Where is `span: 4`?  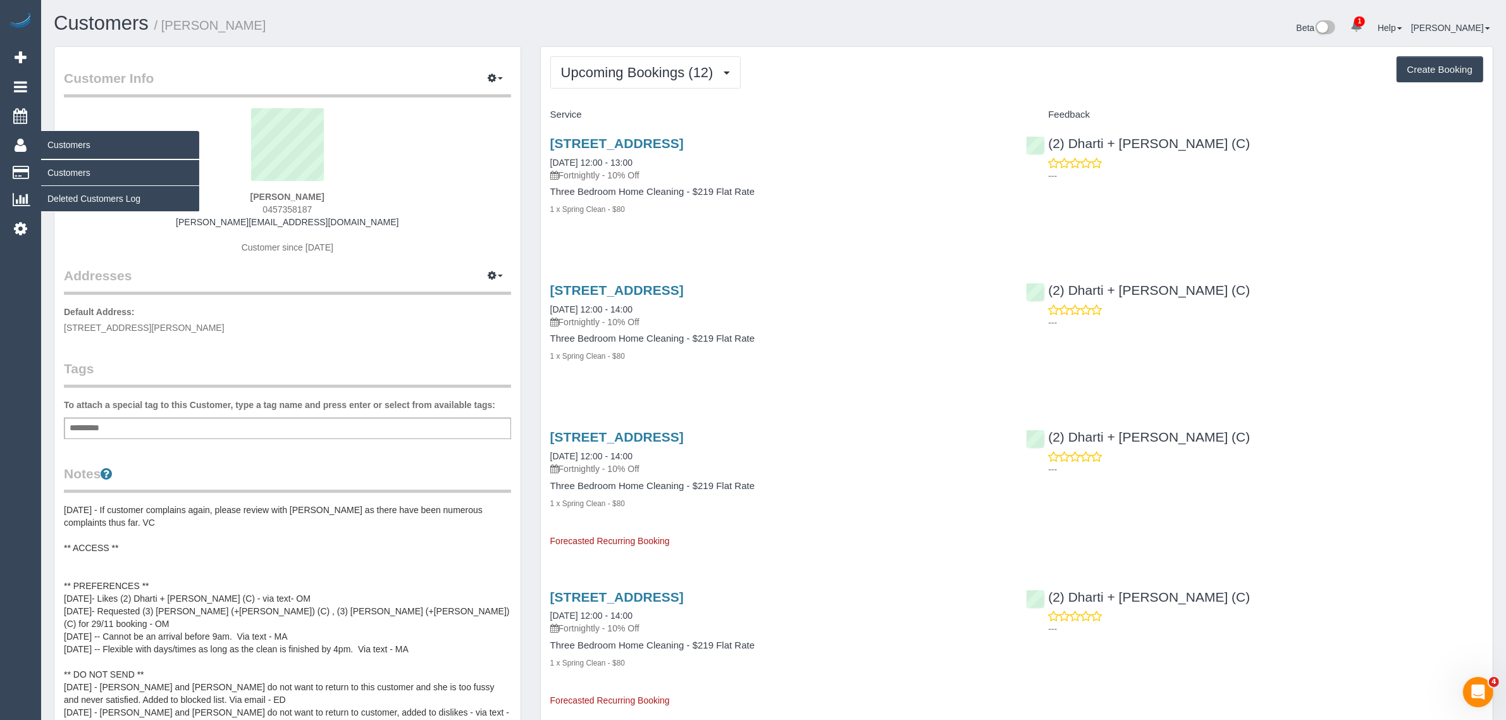
span: 4 is located at coordinates (1494, 682).